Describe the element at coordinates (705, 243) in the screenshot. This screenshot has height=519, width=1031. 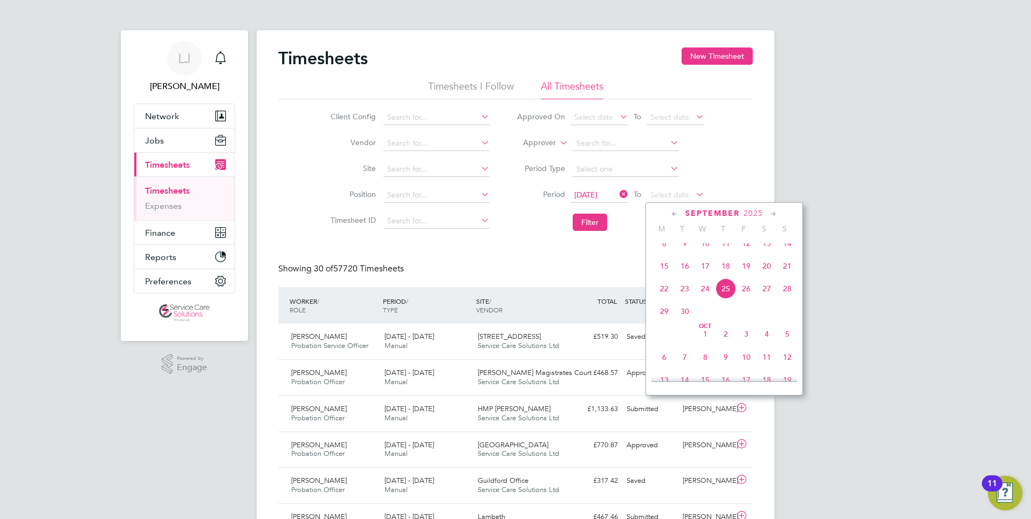
I see `span: 10` at that location.